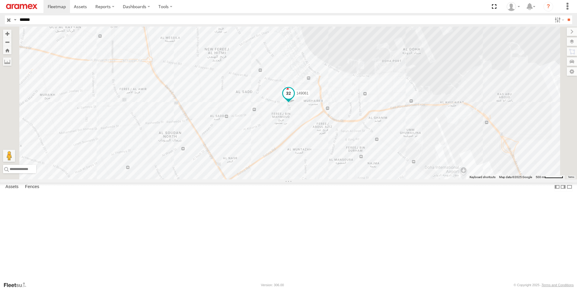  Describe the element at coordinates (515, 177) in the screenshot. I see `span: Map data ©2025 Google` at that location.